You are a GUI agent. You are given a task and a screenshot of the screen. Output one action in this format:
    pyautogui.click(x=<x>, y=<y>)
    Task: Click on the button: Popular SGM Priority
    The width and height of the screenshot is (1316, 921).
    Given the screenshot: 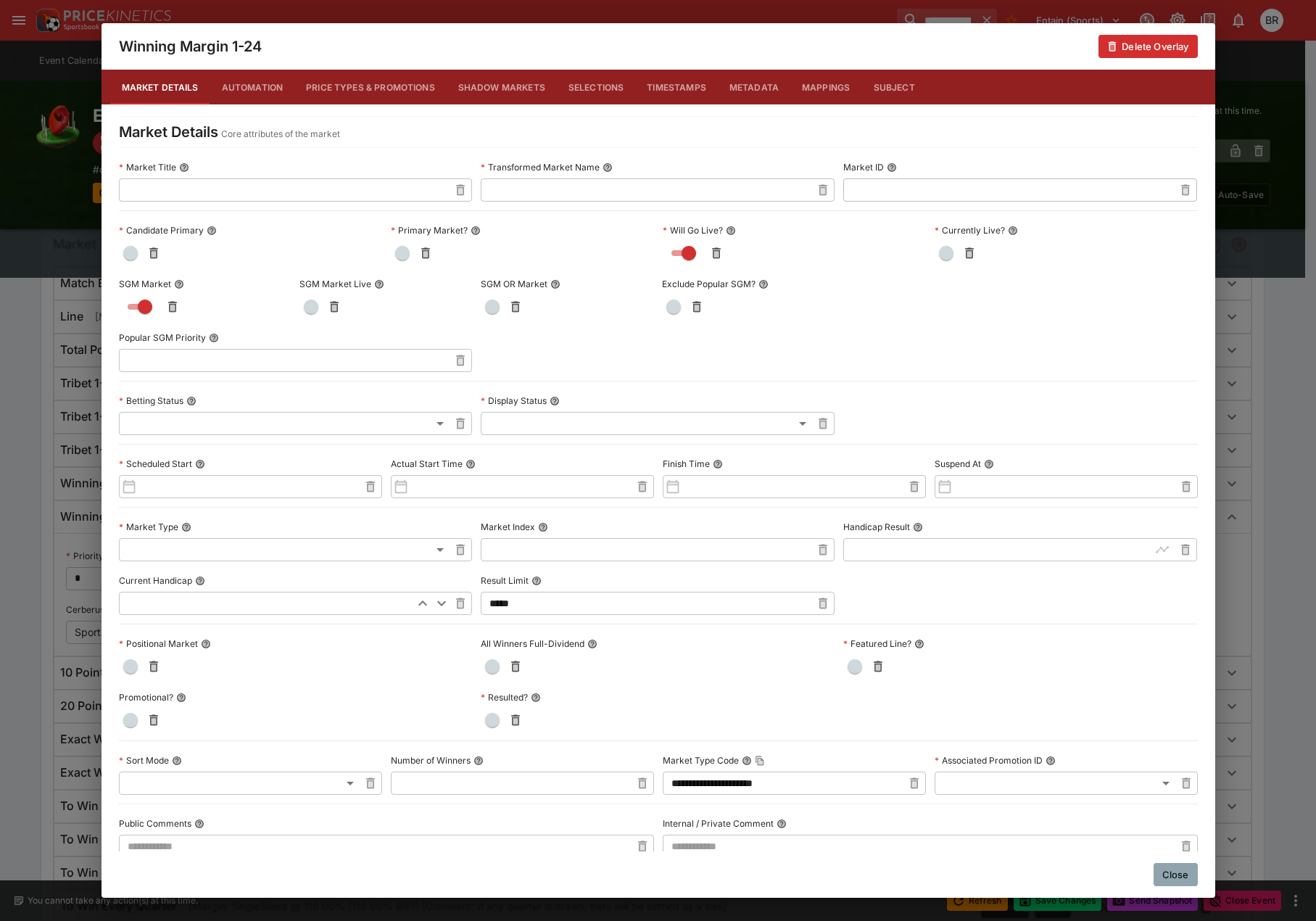 What is the action you would take?
    pyautogui.click(x=214, y=338)
    